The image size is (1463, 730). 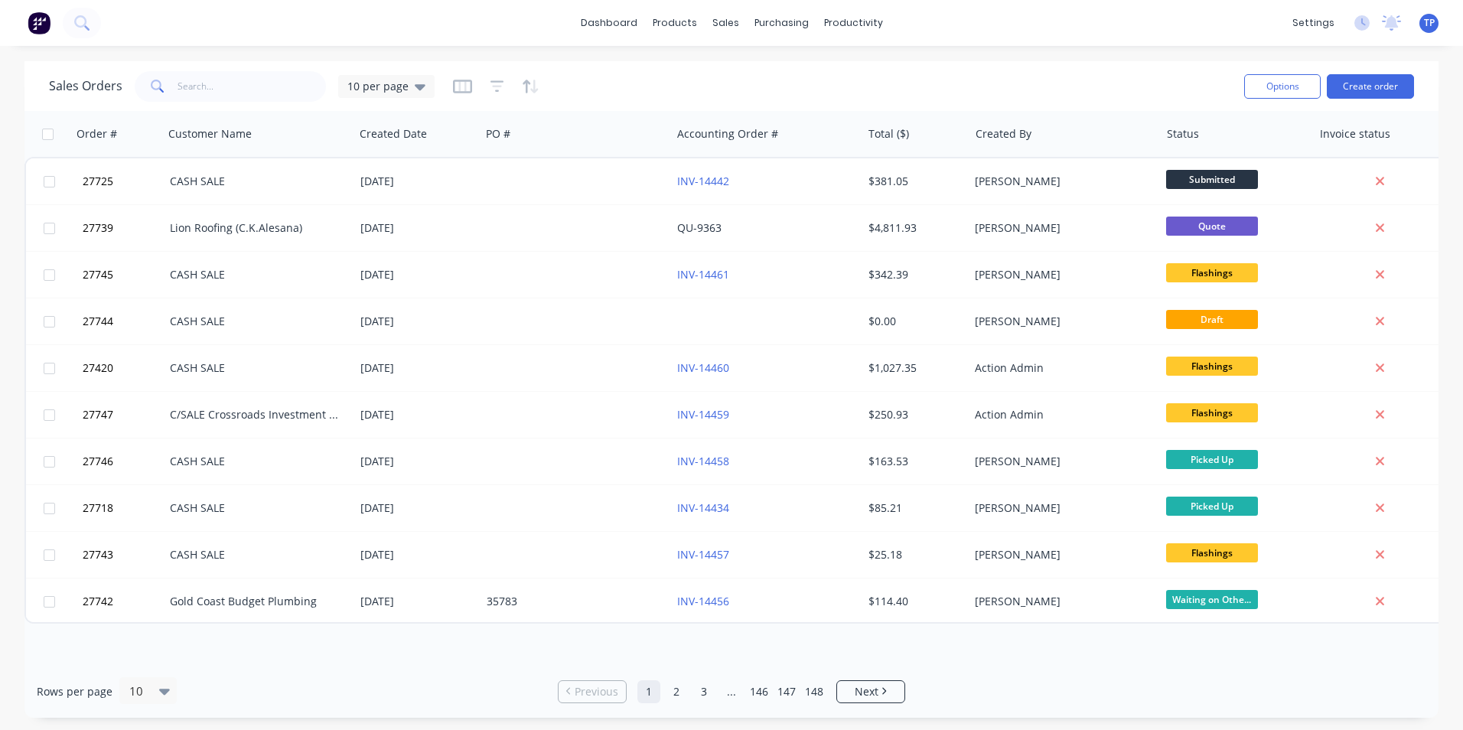 I want to click on button: 27420, so click(x=124, y=368).